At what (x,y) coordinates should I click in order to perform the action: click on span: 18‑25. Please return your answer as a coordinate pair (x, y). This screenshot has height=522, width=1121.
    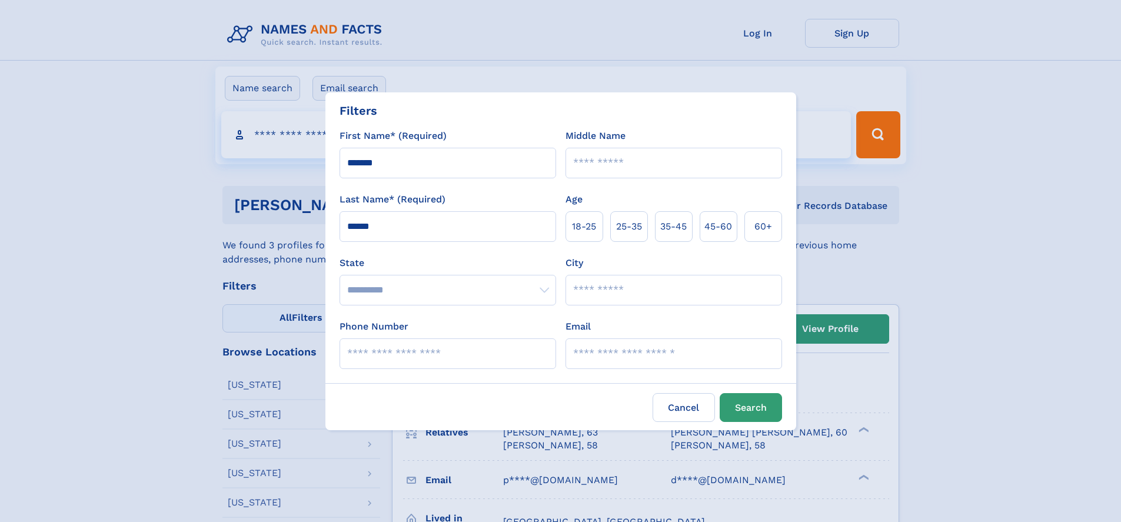
    Looking at the image, I should click on (584, 226).